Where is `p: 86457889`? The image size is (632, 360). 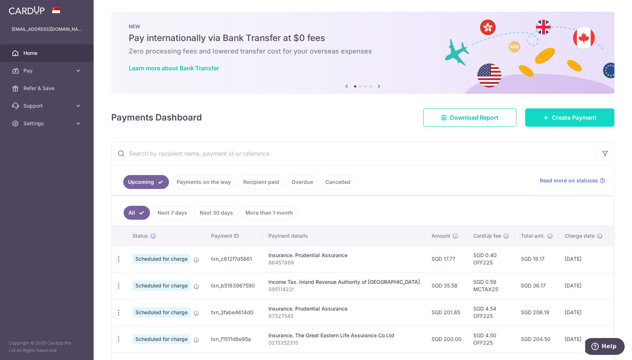 p: 86457889 is located at coordinates (344, 262).